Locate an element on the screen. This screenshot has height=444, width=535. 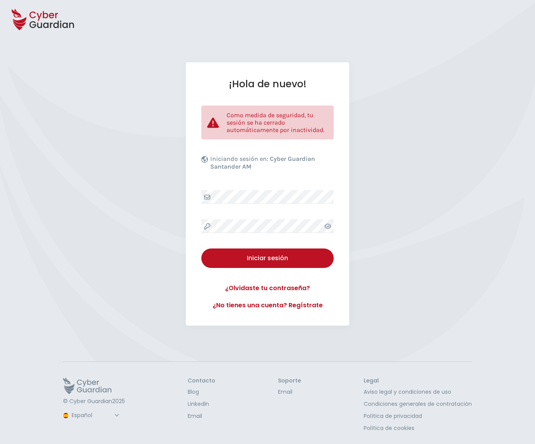
img: region-logo is located at coordinates (66, 416).